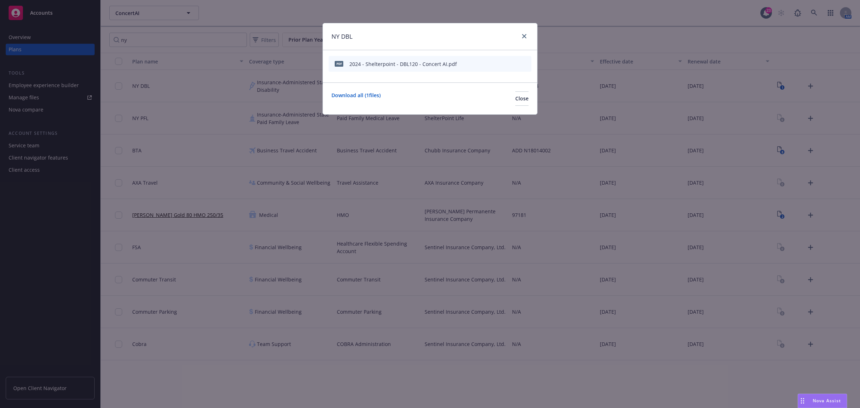  What do you see at coordinates (342, 37) in the screenshot?
I see `h1: NY DBL` at bounding box center [342, 37].